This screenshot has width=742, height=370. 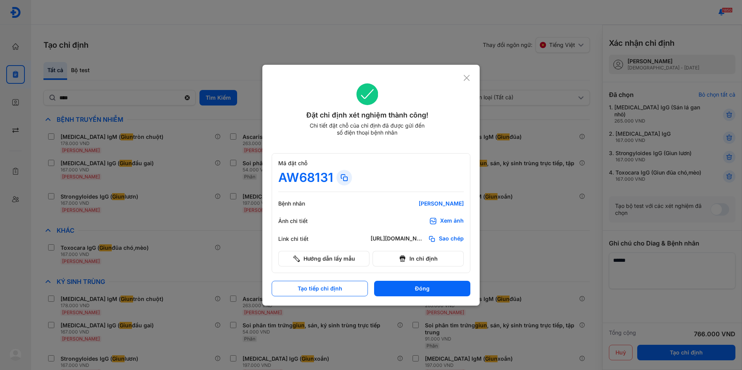 I want to click on button: In chỉ định, so click(x=418, y=259).